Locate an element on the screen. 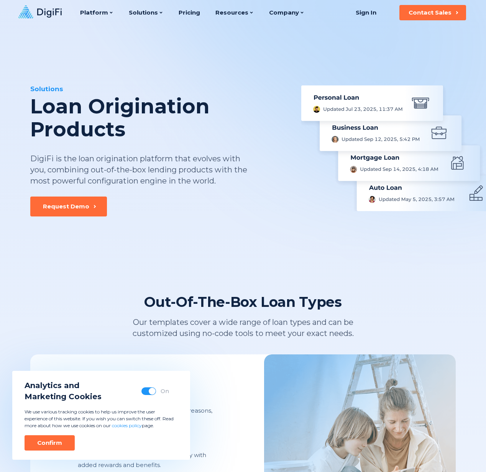 The width and height of the screenshot is (486, 472). span: Analytics and is located at coordinates (63, 385).